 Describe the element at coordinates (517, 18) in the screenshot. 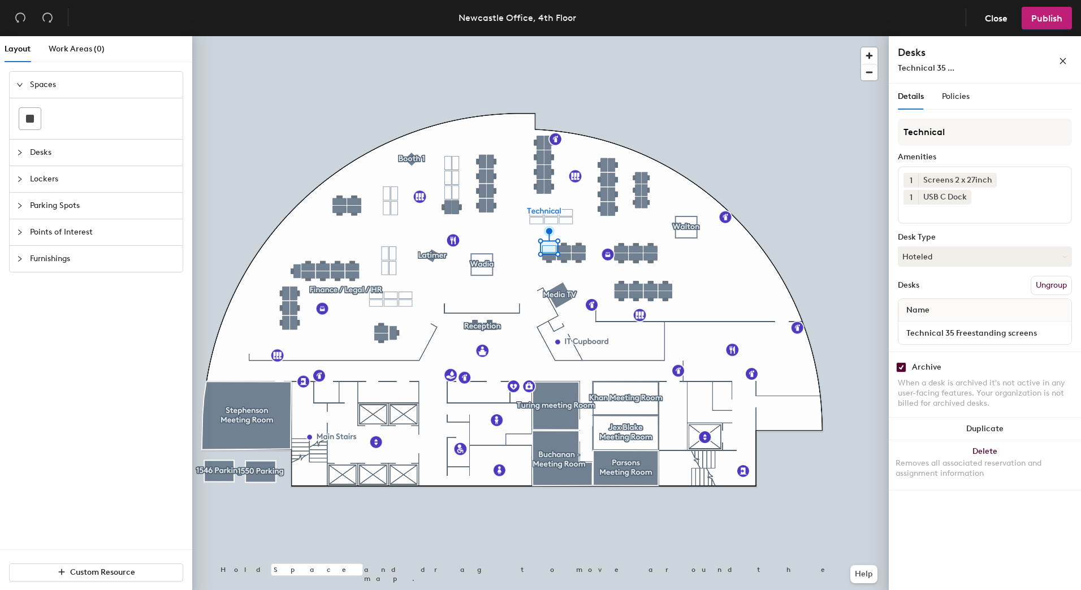

I see `div: Newcastle Office, 4th Floor` at that location.